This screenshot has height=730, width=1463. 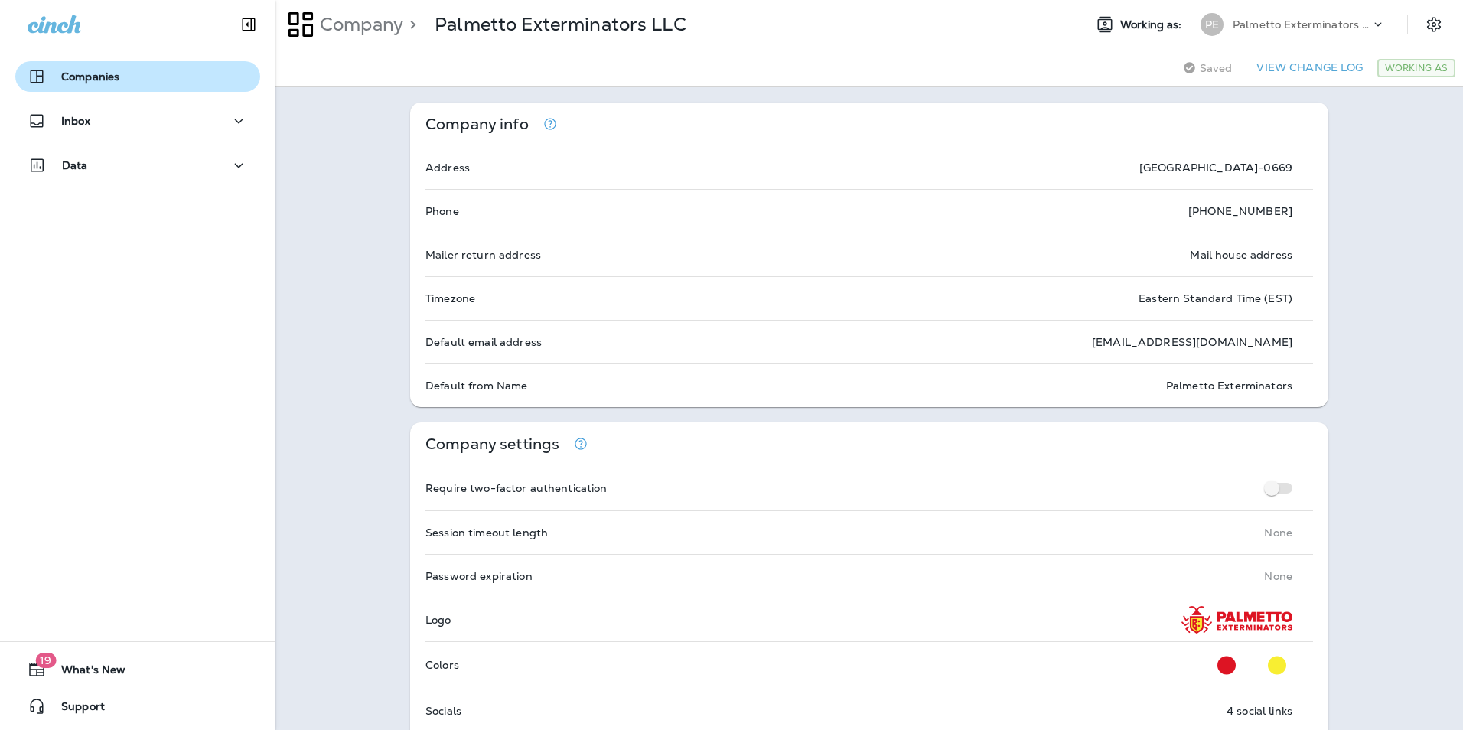 What do you see at coordinates (439, 620) in the screenshot?
I see `p: Logo` at bounding box center [439, 620].